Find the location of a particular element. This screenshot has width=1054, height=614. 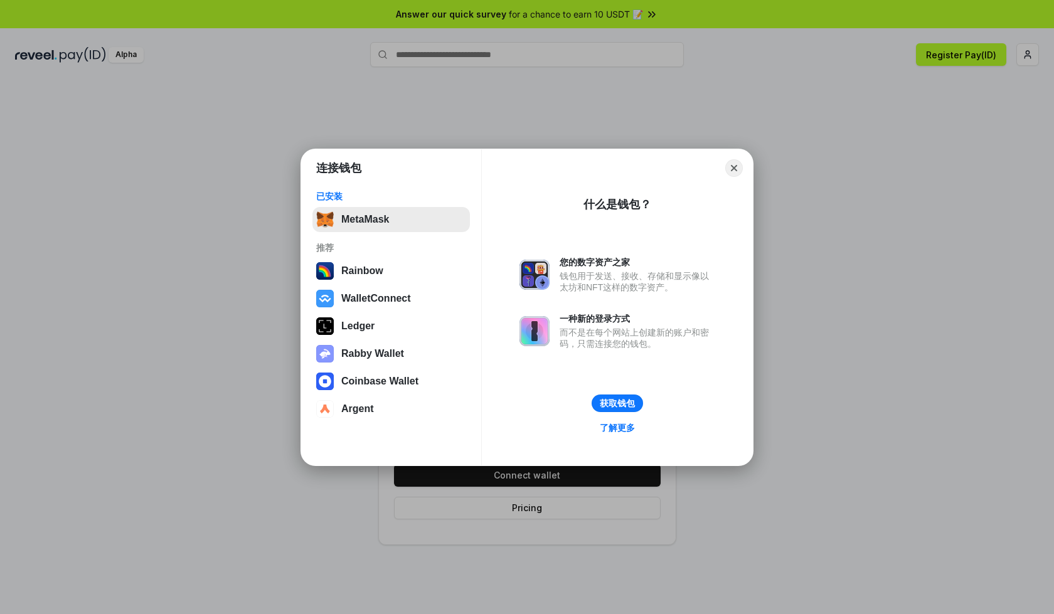

button: Argent is located at coordinates (391, 409).